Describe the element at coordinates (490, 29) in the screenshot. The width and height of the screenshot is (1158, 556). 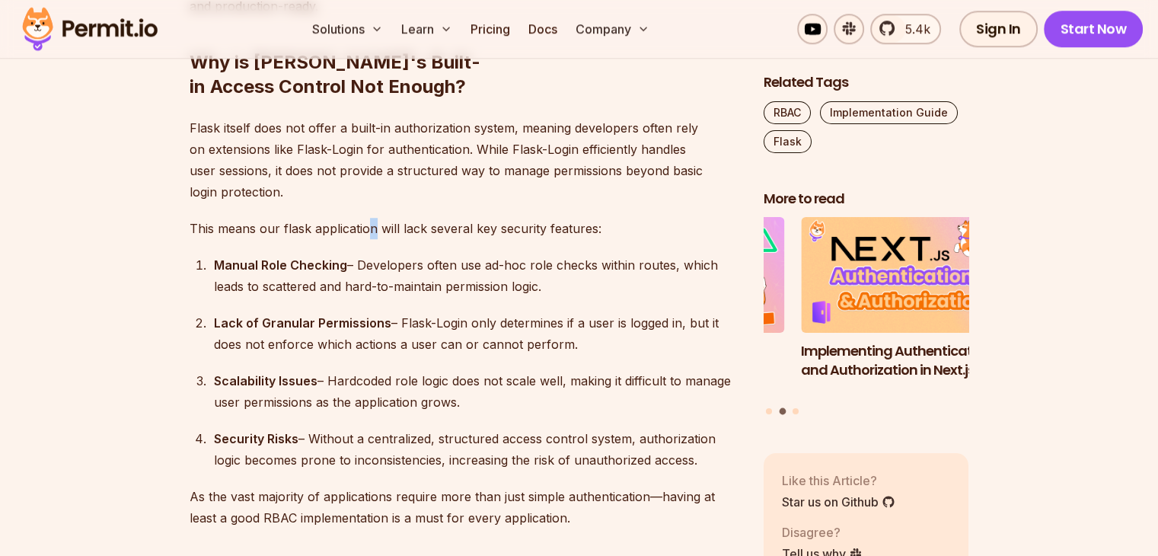
I see `a: Pricing` at that location.